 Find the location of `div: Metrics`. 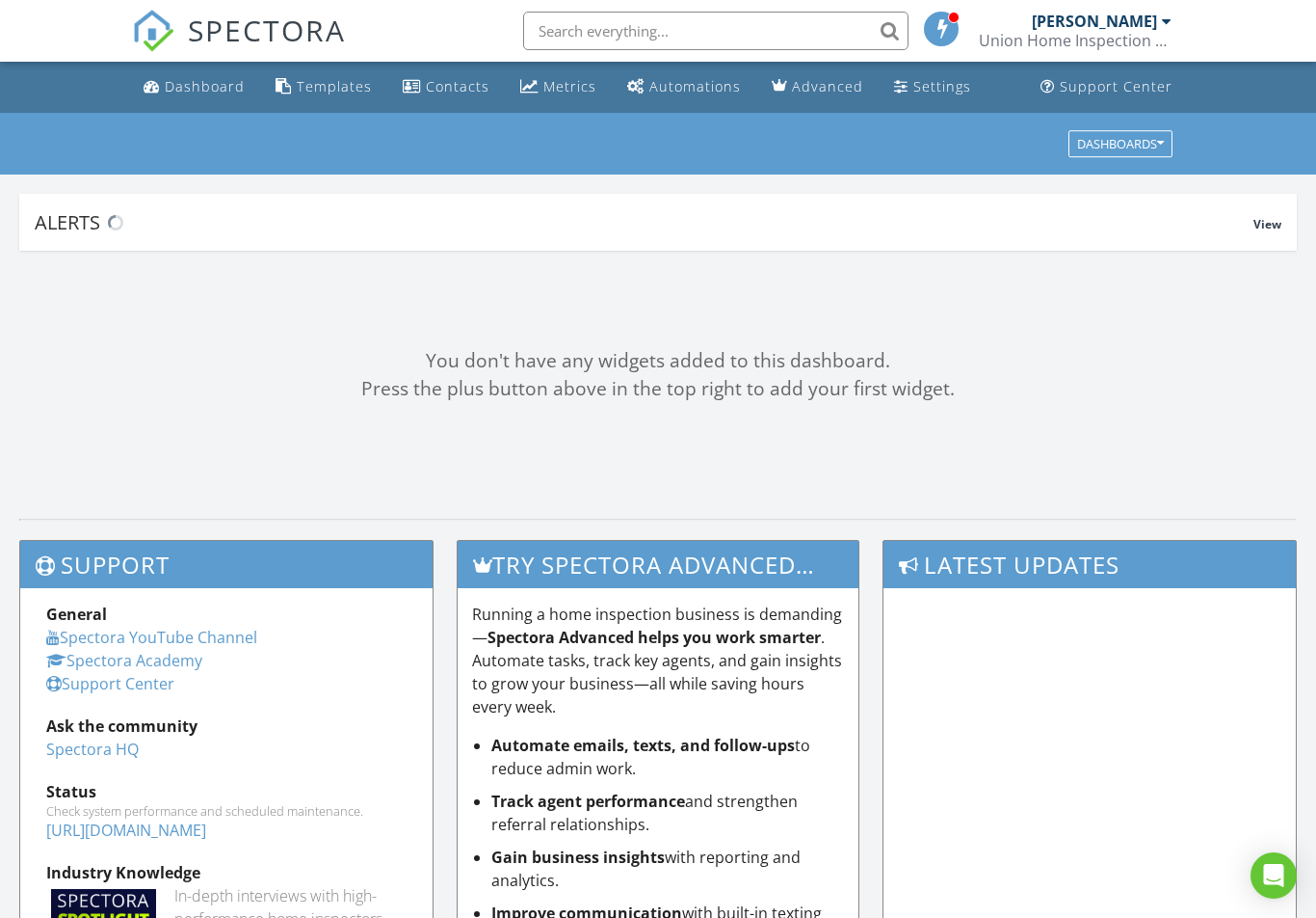

div: Metrics is located at coordinates (570, 86).